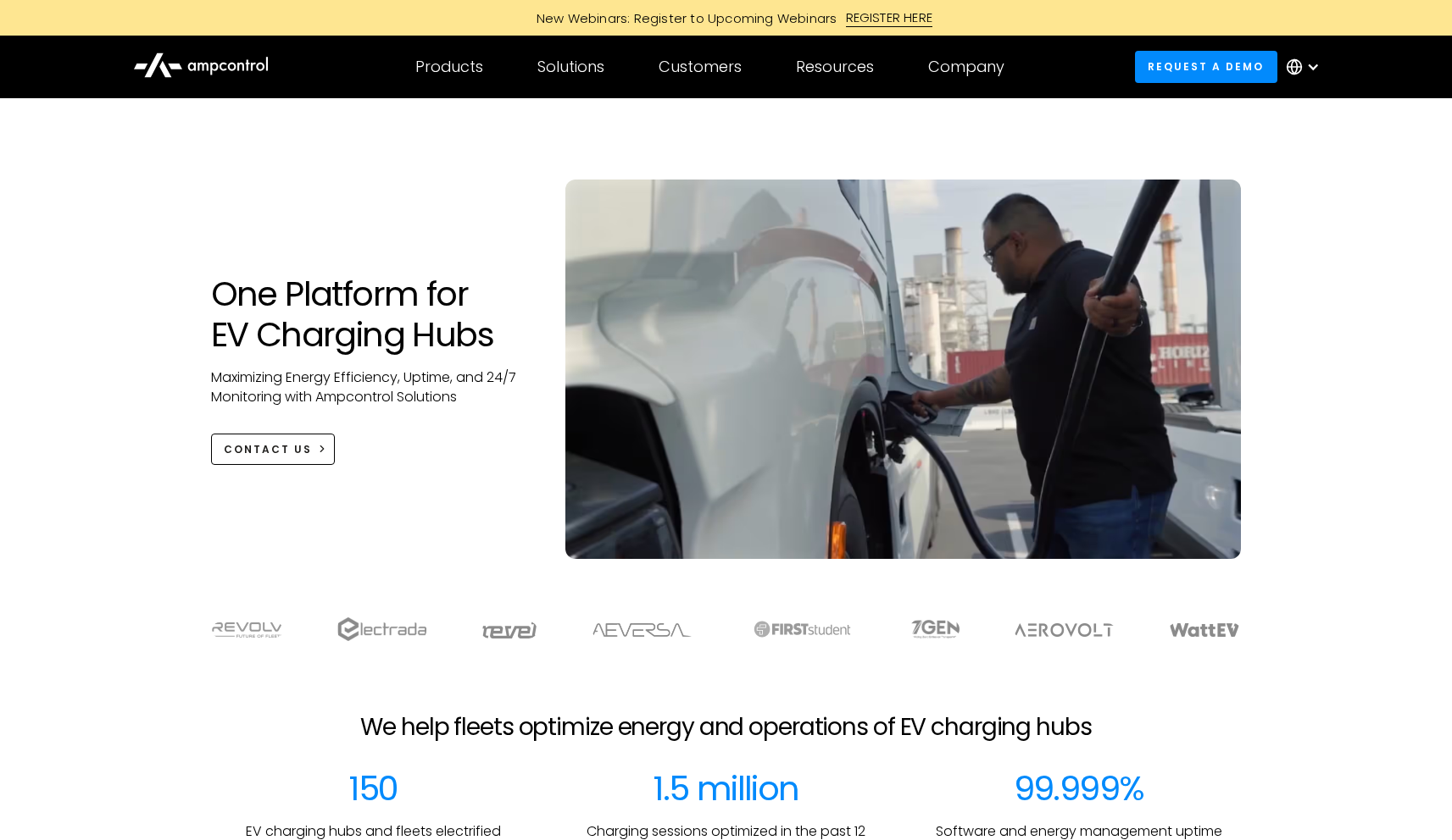  I want to click on a: CONTACT US, so click(273, 449).